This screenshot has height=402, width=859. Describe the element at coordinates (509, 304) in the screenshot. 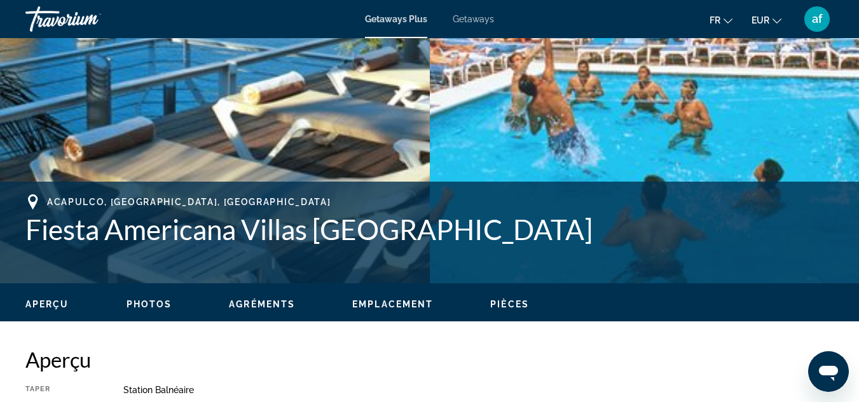

I see `span: Pièces` at that location.